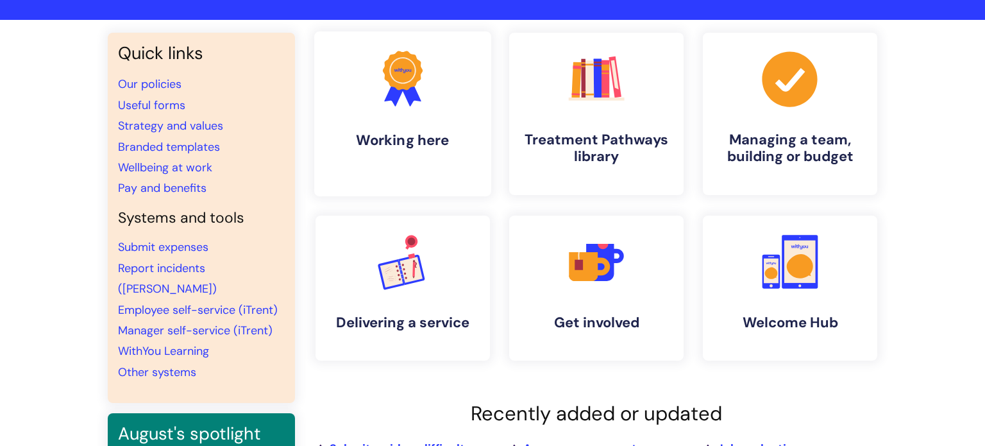 The height and width of the screenshot is (446, 985). What do you see at coordinates (165, 167) in the screenshot?
I see `a: Wellbeing at work` at bounding box center [165, 167].